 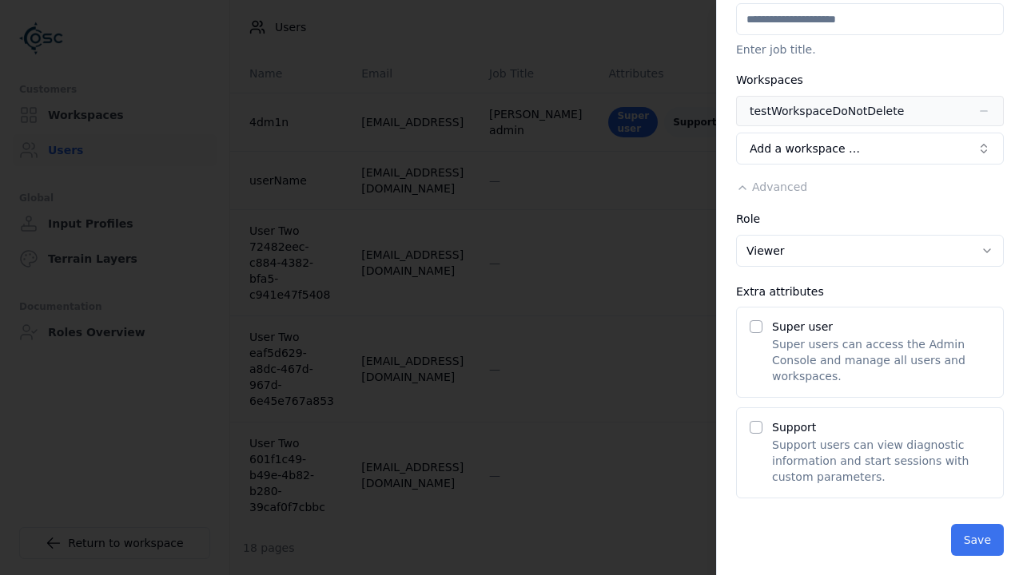 What do you see at coordinates (826, 111) in the screenshot?
I see `div: testWorkspaceDoNotDelete` at bounding box center [826, 111].